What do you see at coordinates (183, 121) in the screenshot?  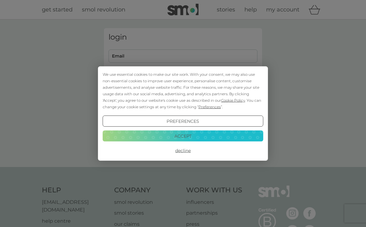 I see `button: Preferences` at bounding box center [183, 121].